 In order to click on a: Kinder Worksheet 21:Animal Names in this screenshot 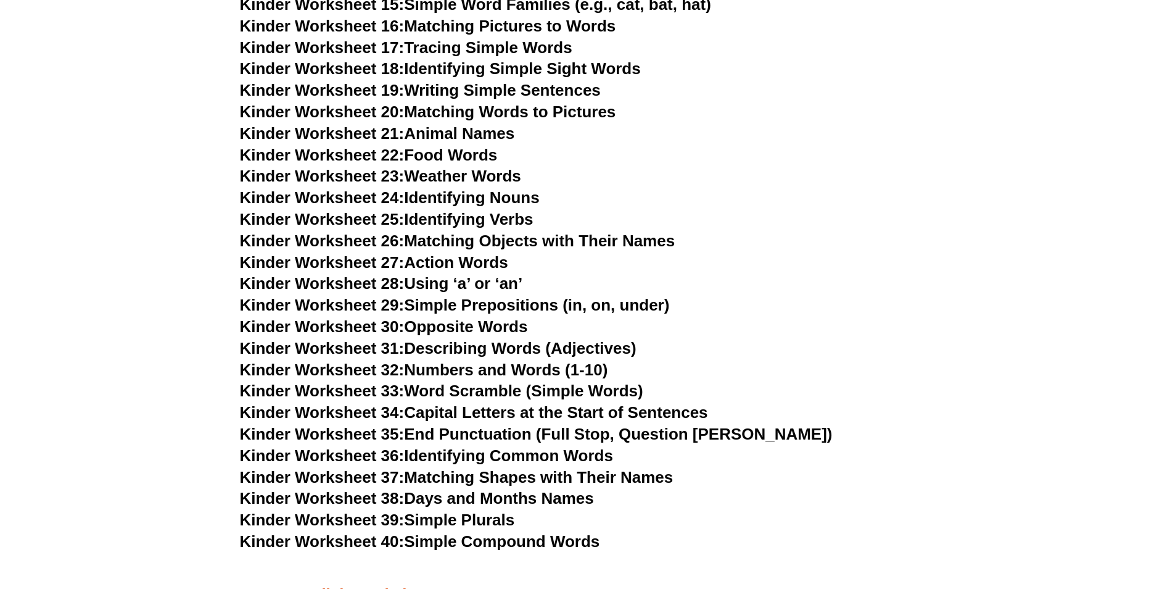, I will do `click(378, 133)`.